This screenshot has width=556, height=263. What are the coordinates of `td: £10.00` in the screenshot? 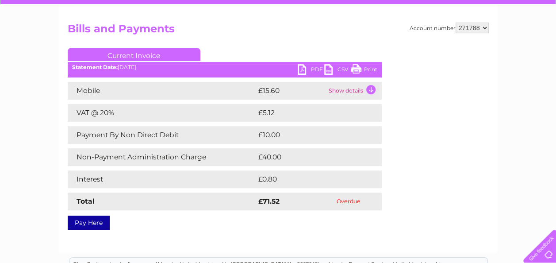 It's located at (310, 135).